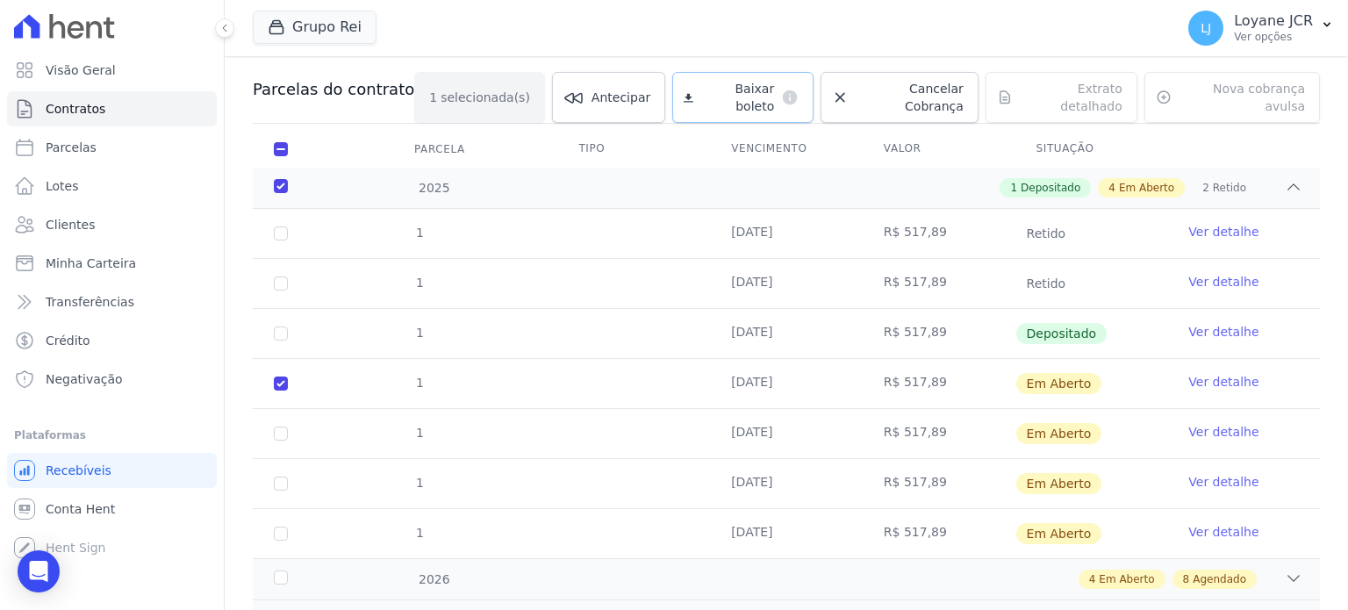 This screenshot has height=610, width=1348. Describe the element at coordinates (1205, 28) in the screenshot. I see `span: LJ` at that location.